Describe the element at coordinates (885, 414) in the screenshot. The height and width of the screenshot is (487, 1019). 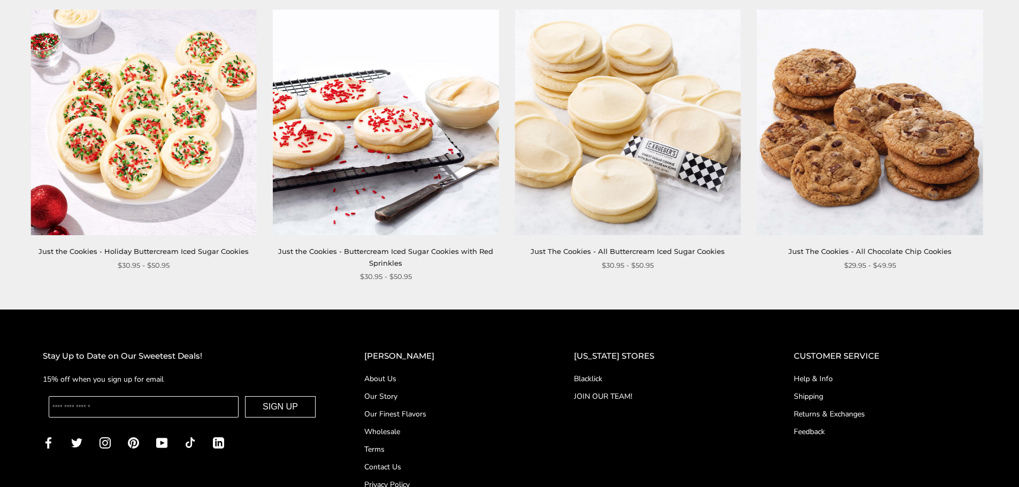
I see `a: Returns & Exchanges` at that location.